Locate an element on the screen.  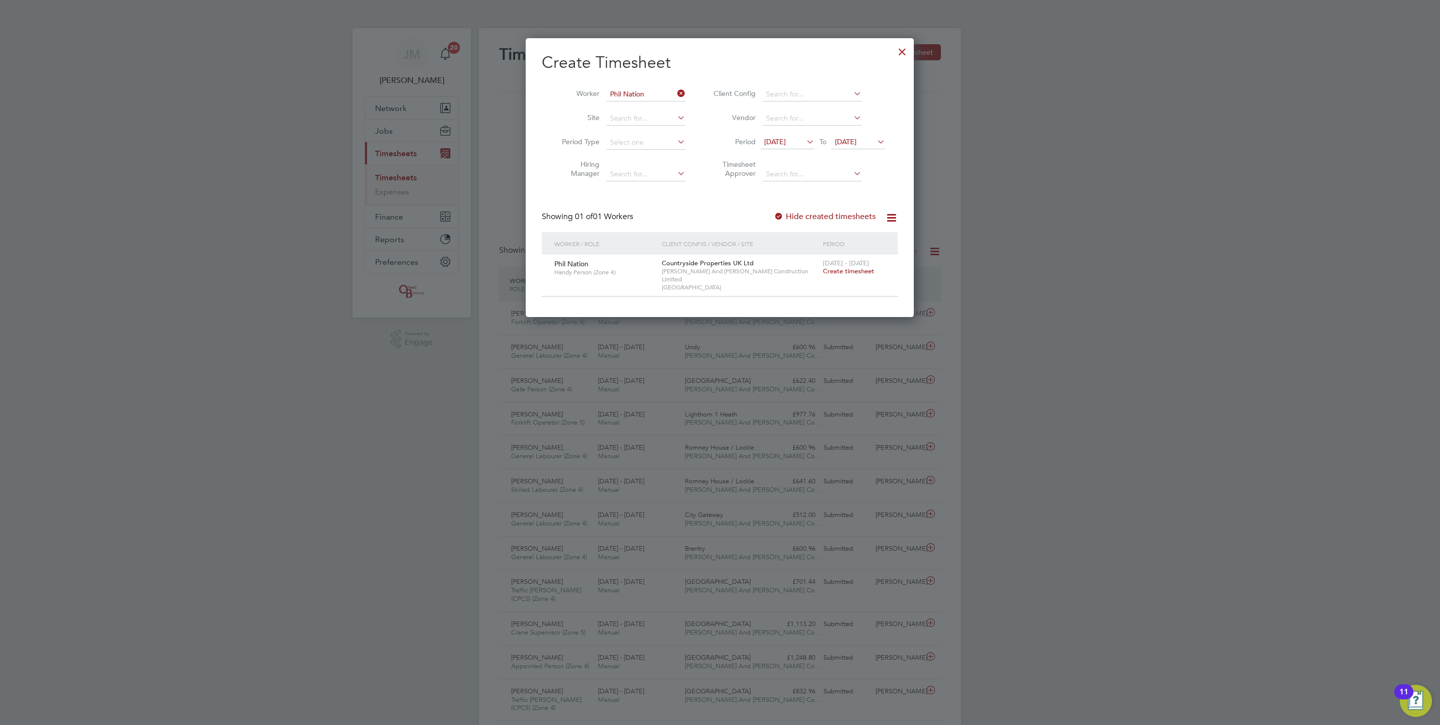
label: Worker is located at coordinates (577, 93).